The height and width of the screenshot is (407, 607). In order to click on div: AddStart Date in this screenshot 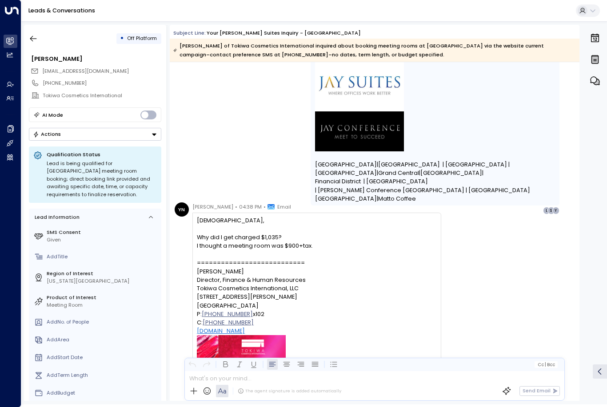, I will do `click(102, 357)`.